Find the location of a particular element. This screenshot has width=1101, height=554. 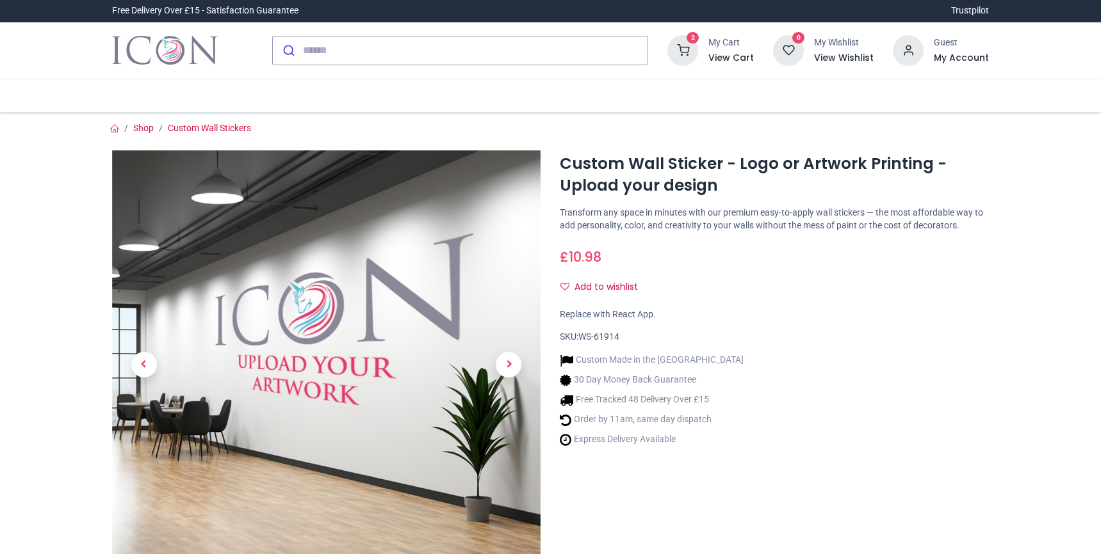

div: Guest is located at coordinates (961, 43).